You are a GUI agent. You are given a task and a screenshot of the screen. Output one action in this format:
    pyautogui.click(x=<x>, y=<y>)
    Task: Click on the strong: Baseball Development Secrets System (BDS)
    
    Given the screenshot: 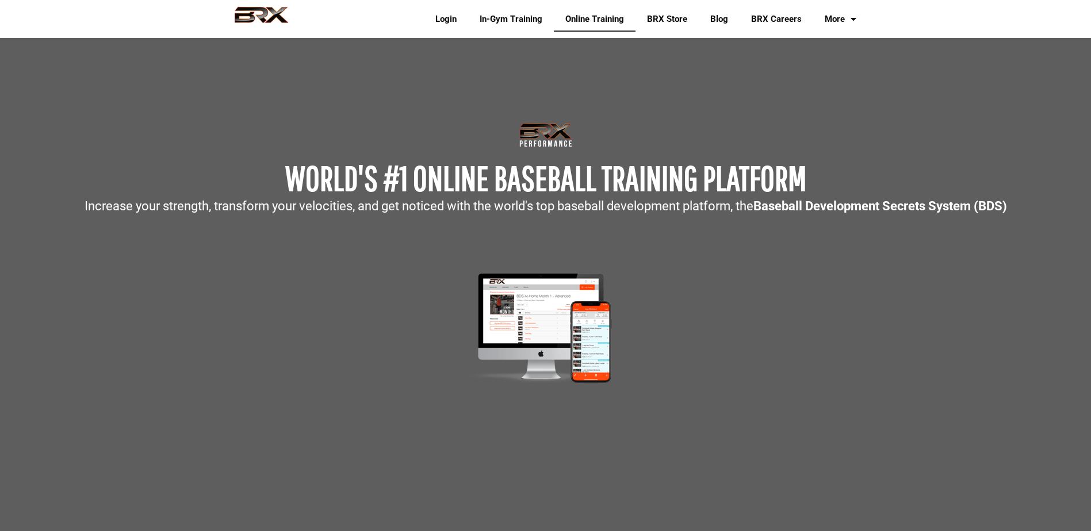 What is the action you would take?
    pyautogui.click(x=880, y=206)
    